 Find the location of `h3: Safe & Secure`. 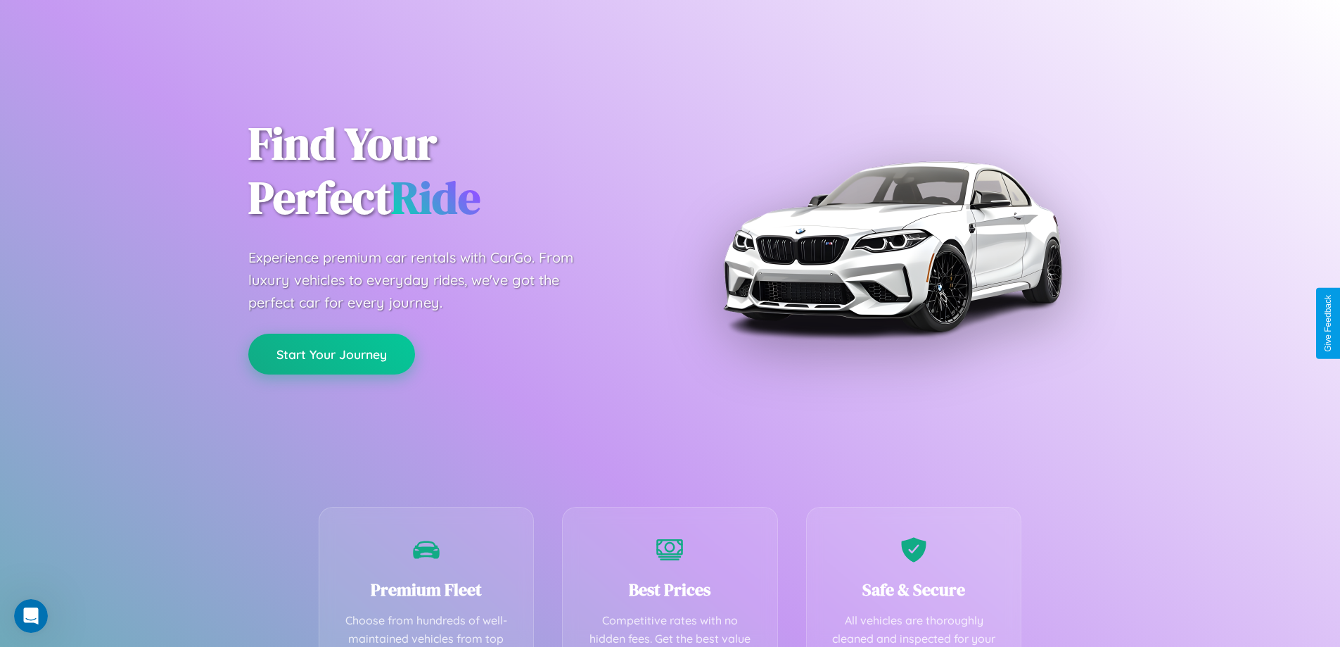

h3: Safe & Secure is located at coordinates (914, 589).